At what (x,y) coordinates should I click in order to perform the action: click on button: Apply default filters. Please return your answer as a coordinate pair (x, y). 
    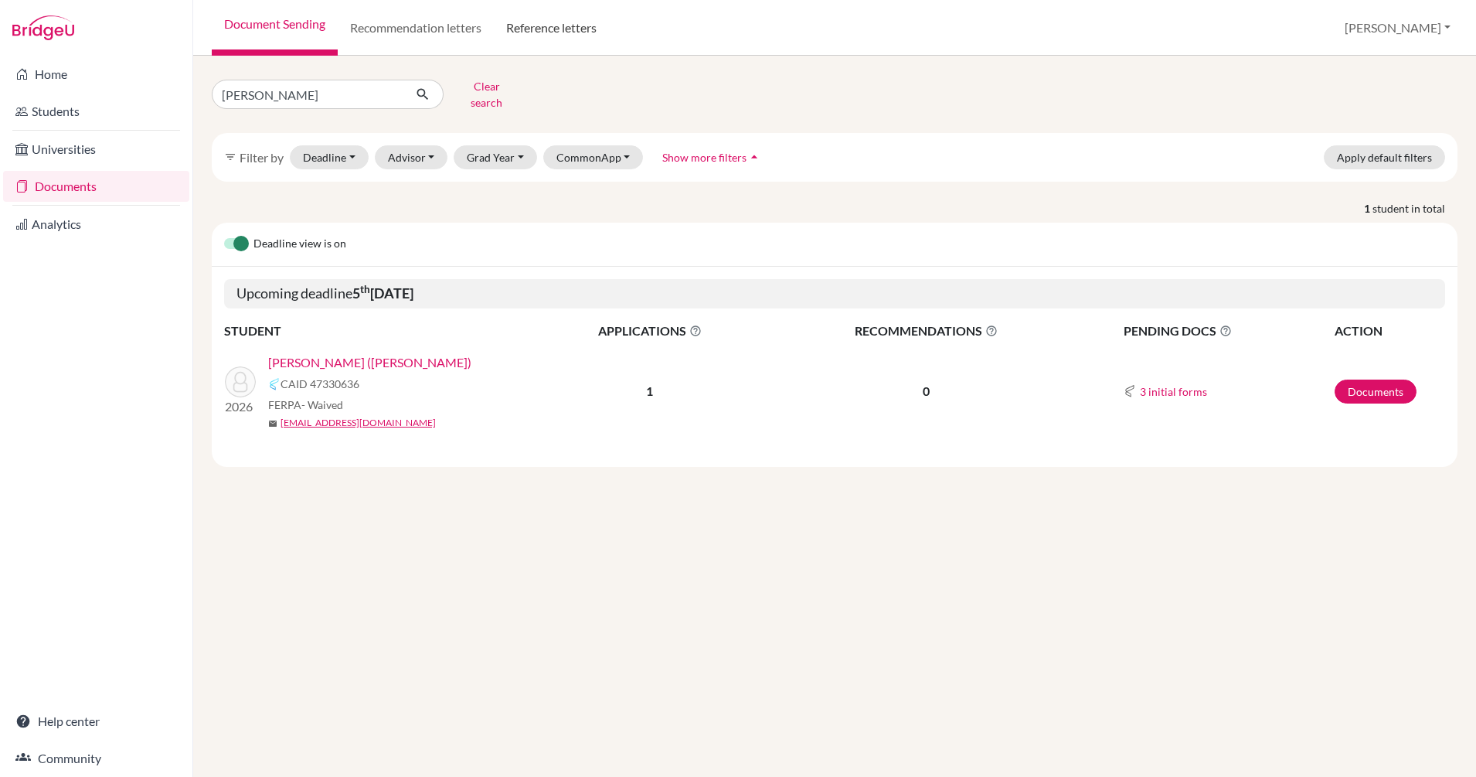
    Looking at the image, I should click on (1384, 157).